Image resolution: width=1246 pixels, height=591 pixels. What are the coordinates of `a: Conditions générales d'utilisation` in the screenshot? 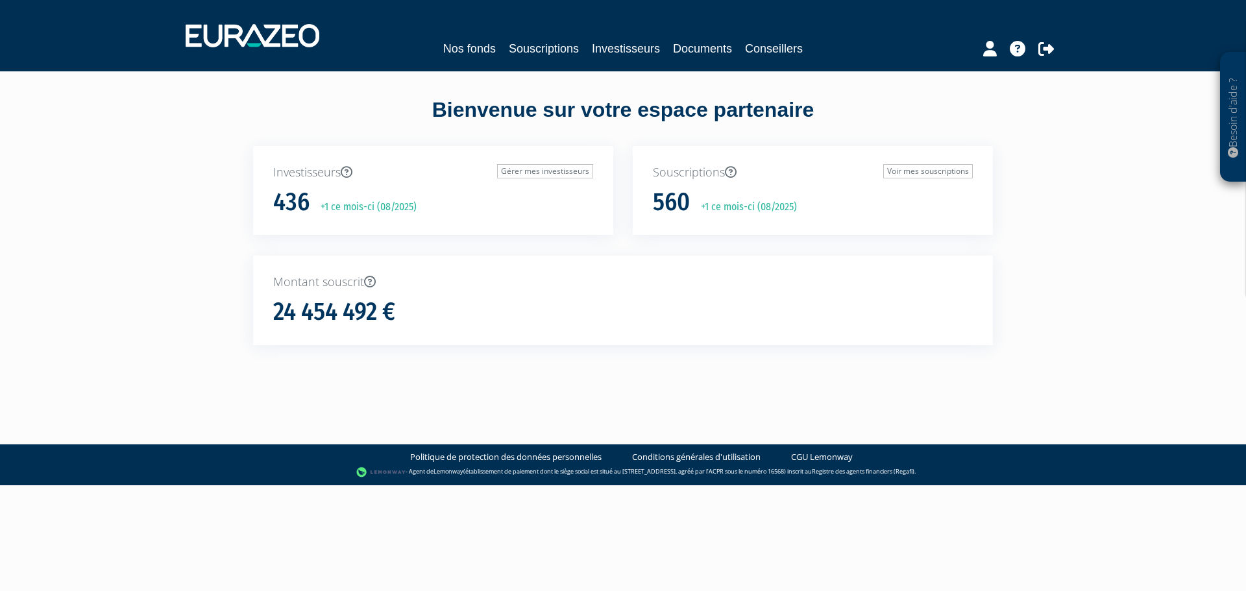 It's located at (696, 457).